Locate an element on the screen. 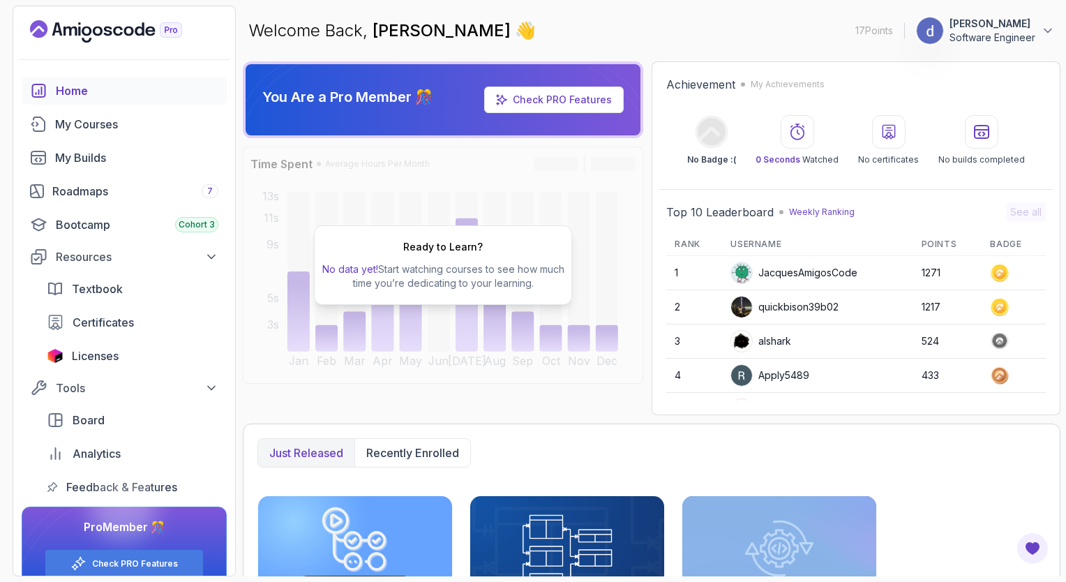 This screenshot has height=582, width=1066. button: Recently enrolled is located at coordinates (412, 453).